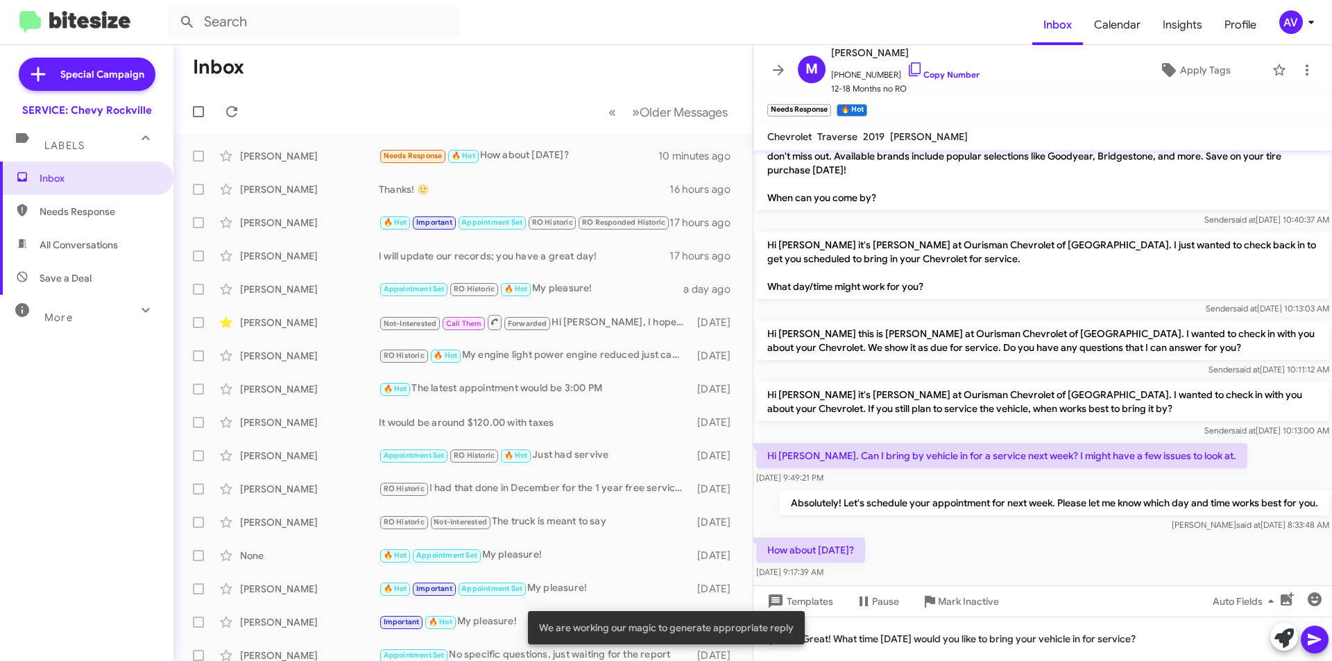 This screenshot has height=661, width=1332. Describe the element at coordinates (99, 178) in the screenshot. I see `span: Inbox` at that location.